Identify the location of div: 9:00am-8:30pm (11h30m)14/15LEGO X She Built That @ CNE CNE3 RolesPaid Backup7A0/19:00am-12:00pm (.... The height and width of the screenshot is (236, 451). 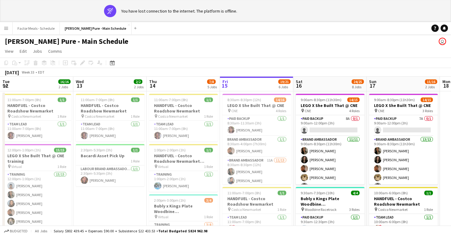
(403, 139).